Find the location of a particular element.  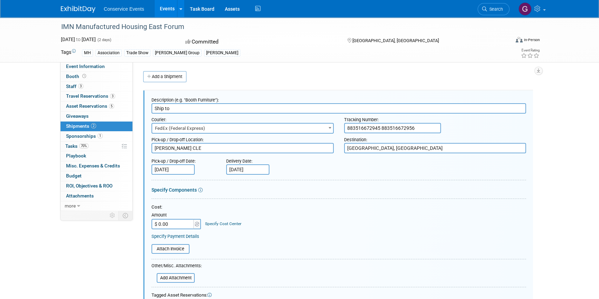

span: Conservice Events is located at coordinates (124, 9).